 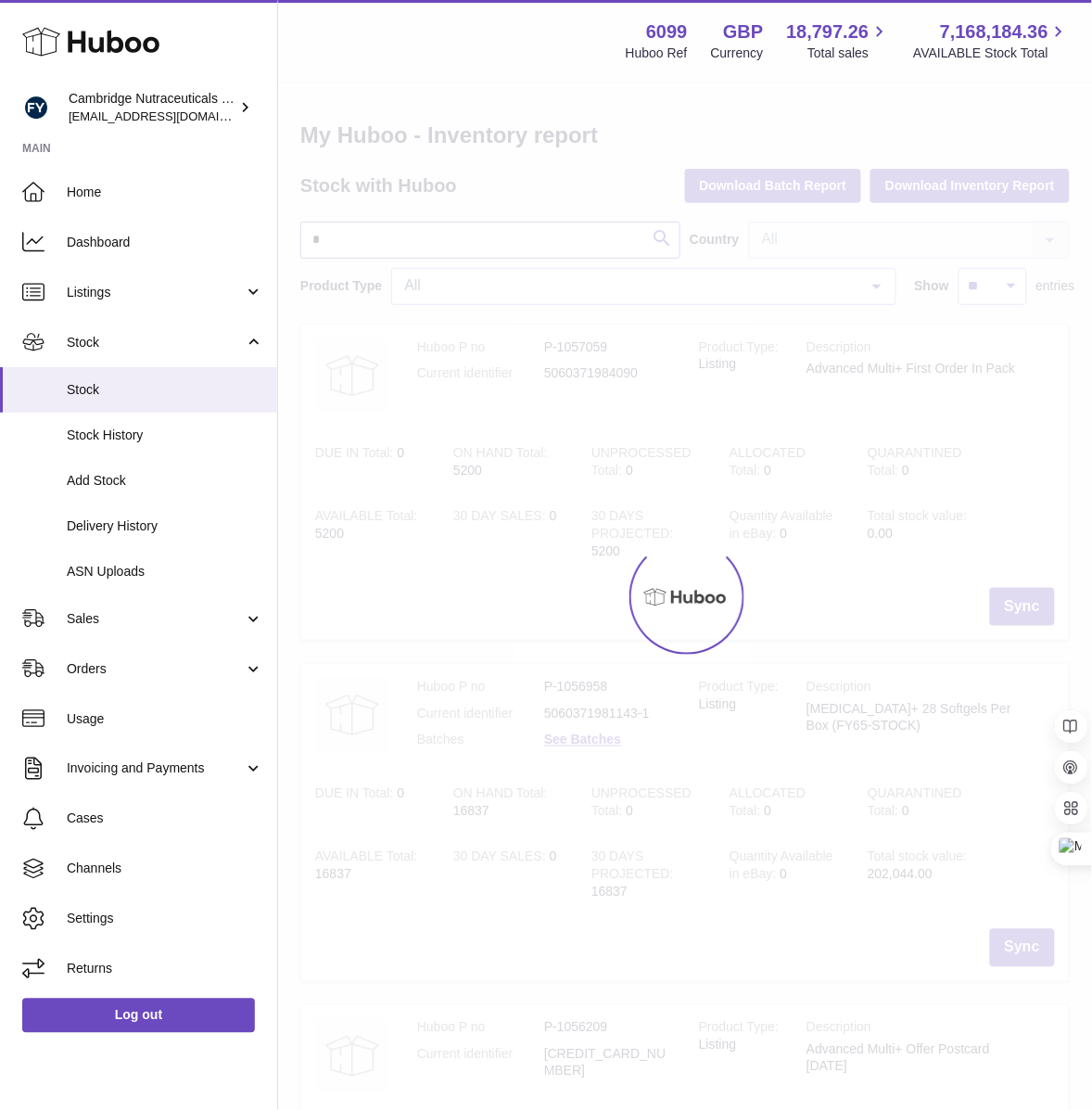 I want to click on span: Settings, so click(x=166, y=919).